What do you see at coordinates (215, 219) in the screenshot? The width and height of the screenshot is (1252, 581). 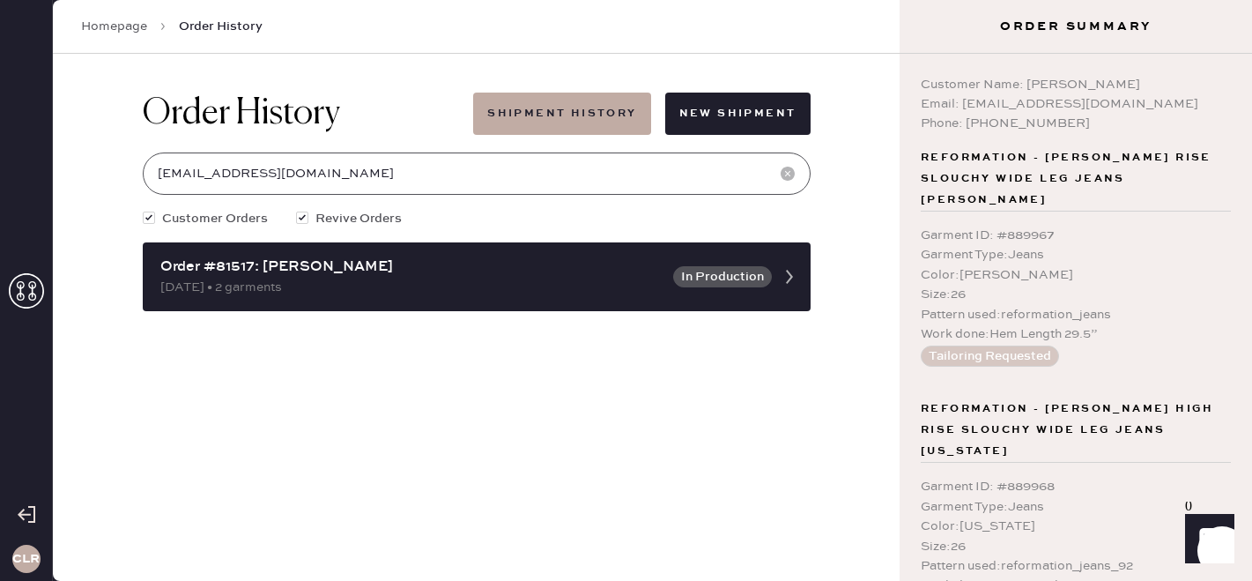 I see `span: Customer Orders` at bounding box center [215, 219].